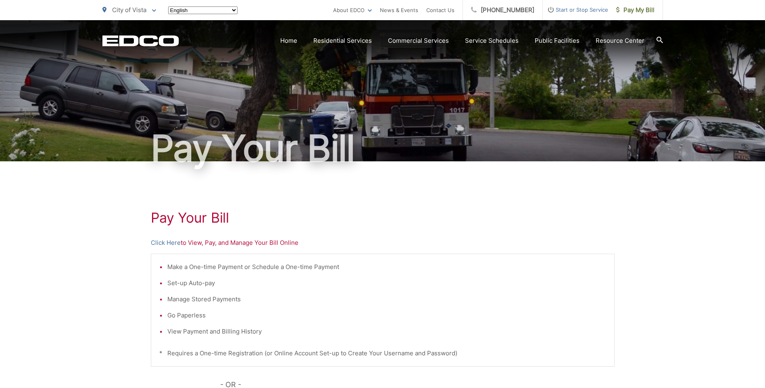 This screenshot has width=765, height=388. Describe the element at coordinates (387, 331) in the screenshot. I see `li: View Payment and Billing History` at that location.